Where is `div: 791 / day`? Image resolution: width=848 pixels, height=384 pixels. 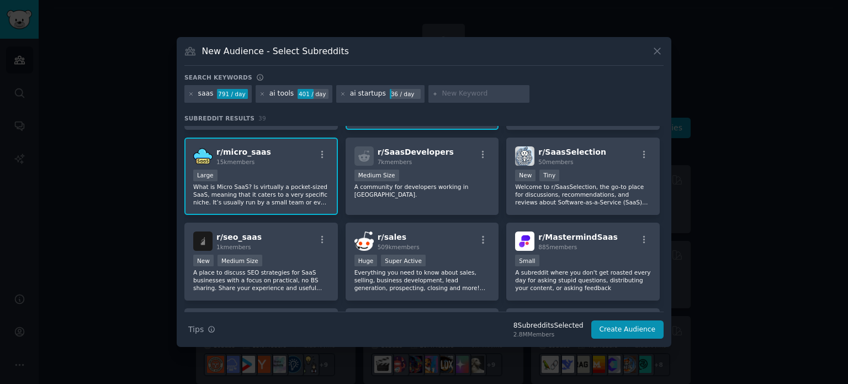
div: 791 / day is located at coordinates (232, 94).